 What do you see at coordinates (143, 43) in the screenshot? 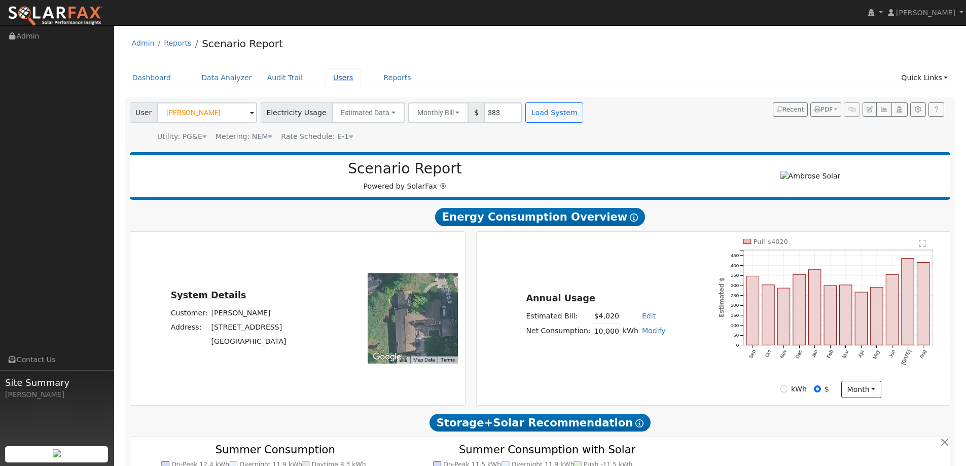
I see `a: Admin` at bounding box center [143, 43].